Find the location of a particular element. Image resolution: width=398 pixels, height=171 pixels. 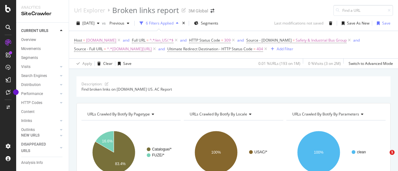

span: Ultimate Redirect Destination - HTTP Status Code is located at coordinates (210, 49).